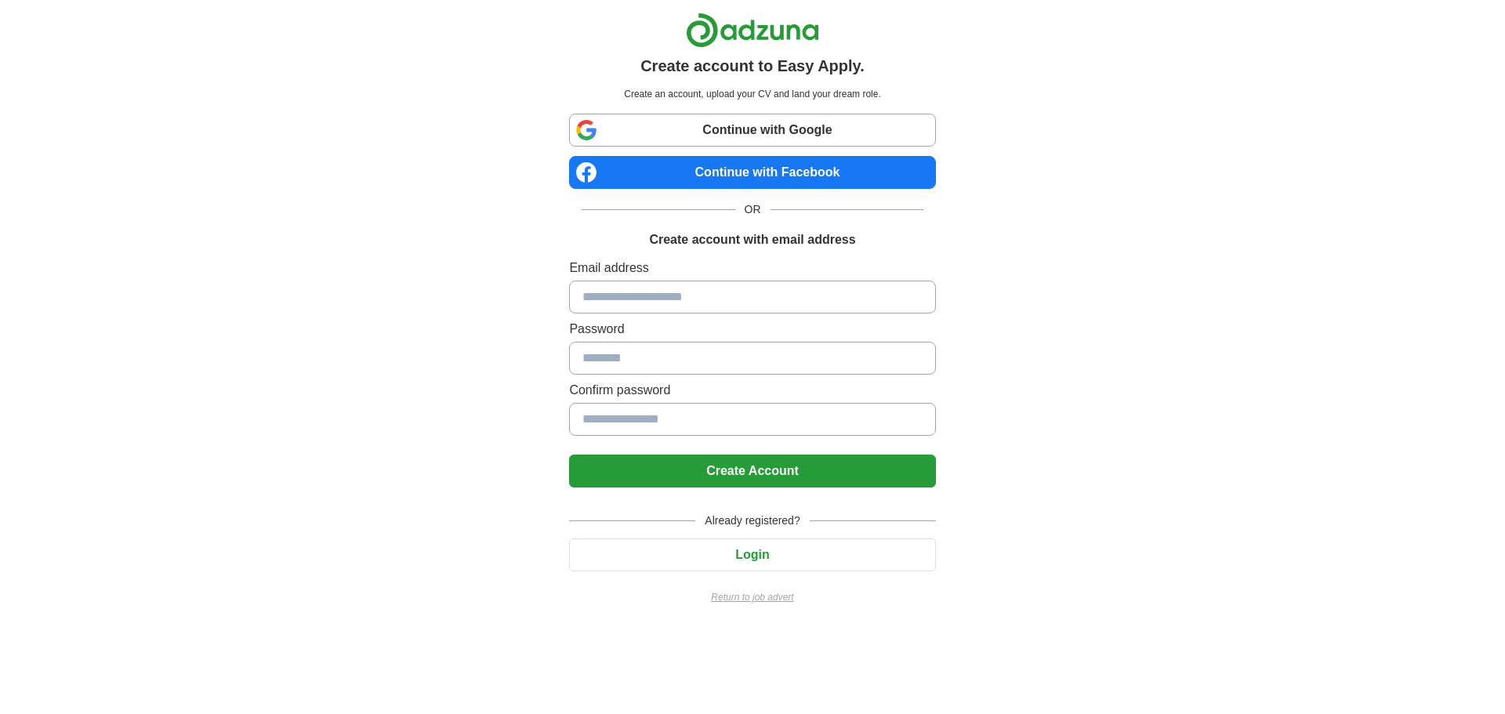  I want to click on span: Already registered?, so click(752, 521).